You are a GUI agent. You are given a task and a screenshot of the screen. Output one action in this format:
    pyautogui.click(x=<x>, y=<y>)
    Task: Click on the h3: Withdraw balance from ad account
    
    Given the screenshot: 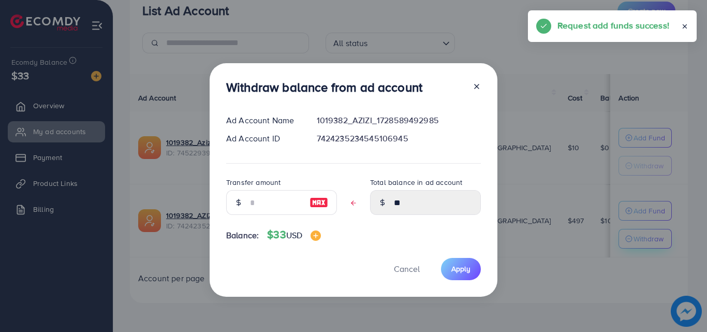 What is the action you would take?
    pyautogui.click(x=324, y=87)
    